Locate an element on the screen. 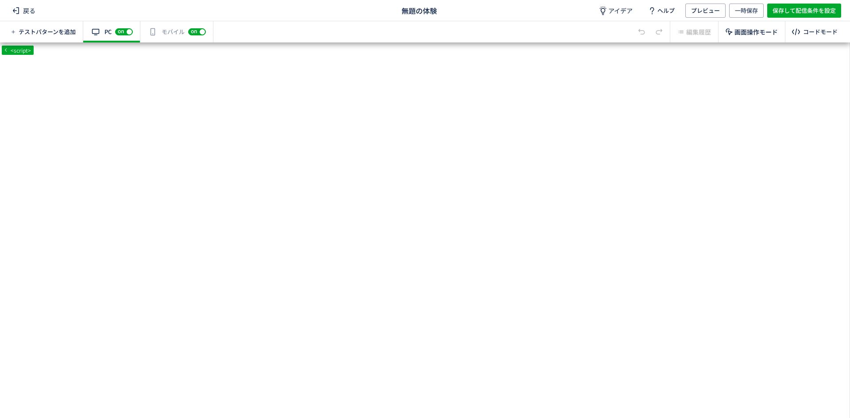 The height and width of the screenshot is (418, 850). span: 画面操作モード is located at coordinates (756, 32).